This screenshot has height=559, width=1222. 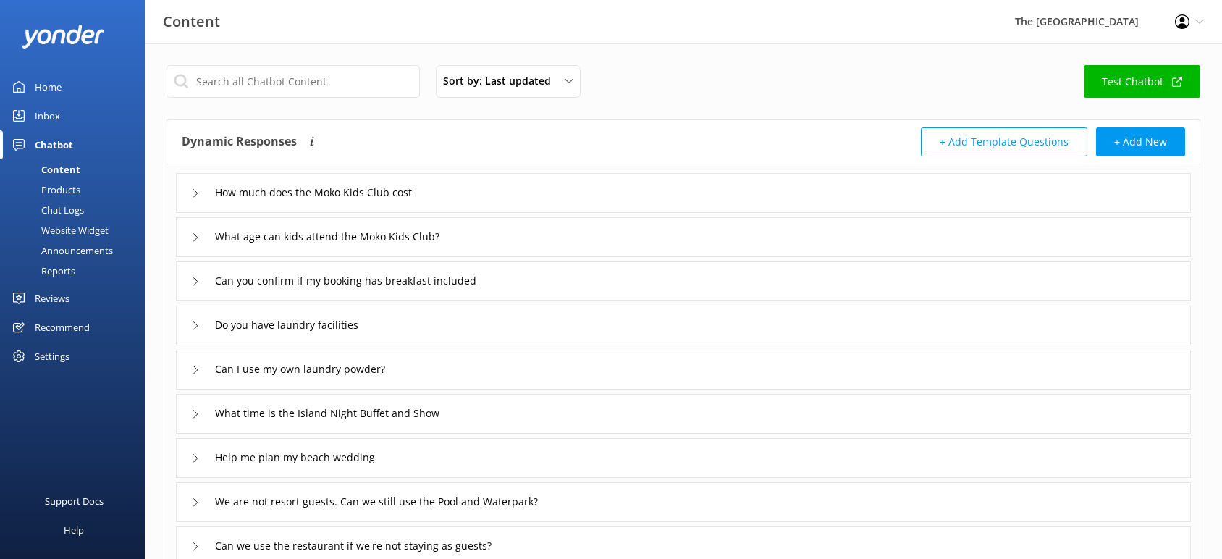 I want to click on img: yonder-white-logo.png, so click(x=63, y=36).